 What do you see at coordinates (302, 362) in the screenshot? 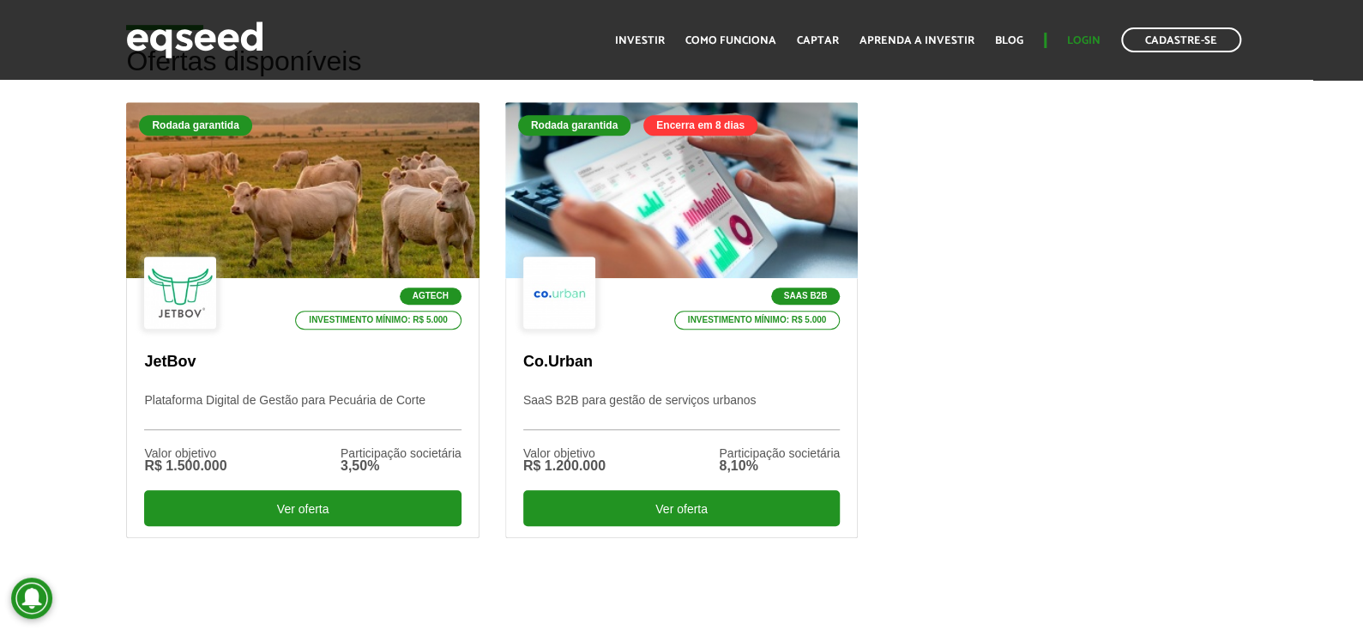
I see `p: JetBov` at bounding box center [302, 362].